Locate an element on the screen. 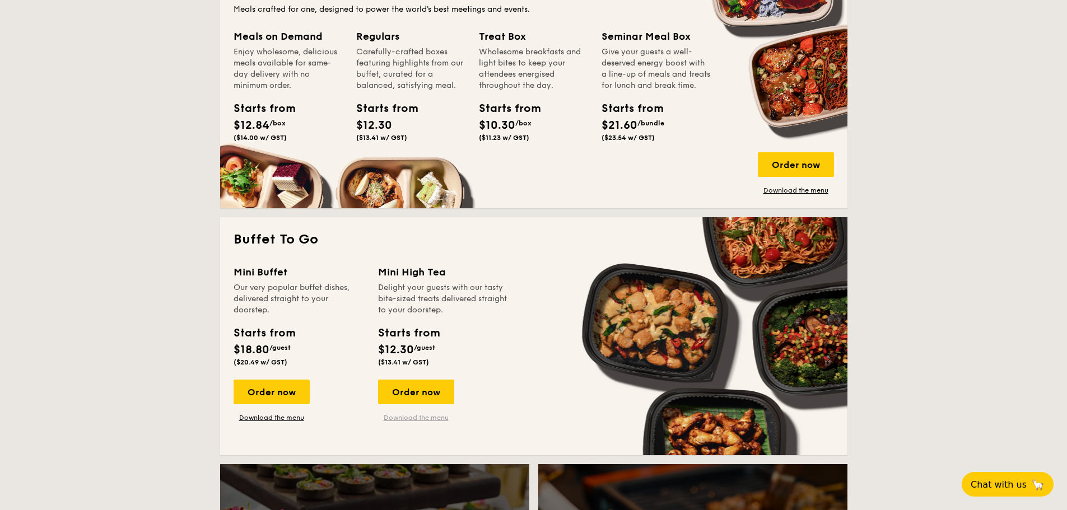  div: Meals on Demand is located at coordinates (288, 36).